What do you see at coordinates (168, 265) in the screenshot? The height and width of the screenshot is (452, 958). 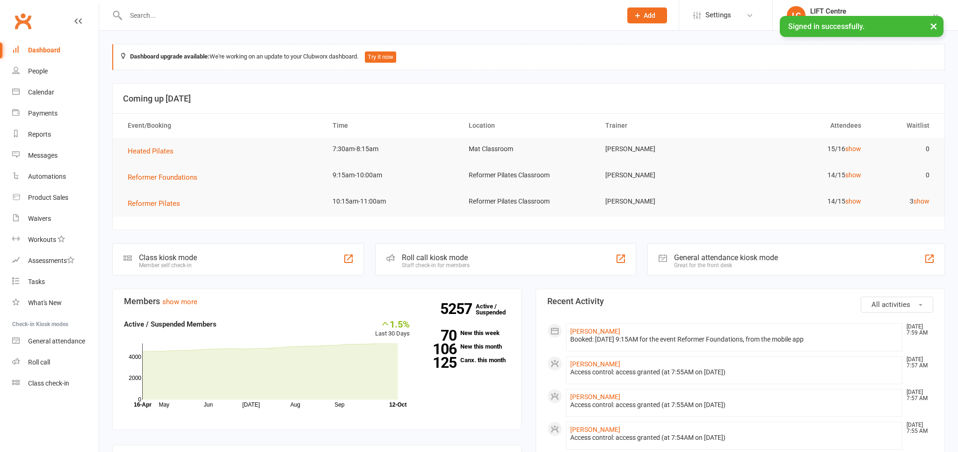 I see `div: Member self check-in` at bounding box center [168, 265].